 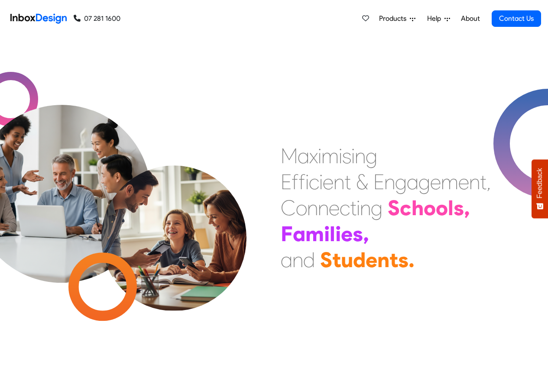 I want to click on a: Help, so click(x=439, y=19).